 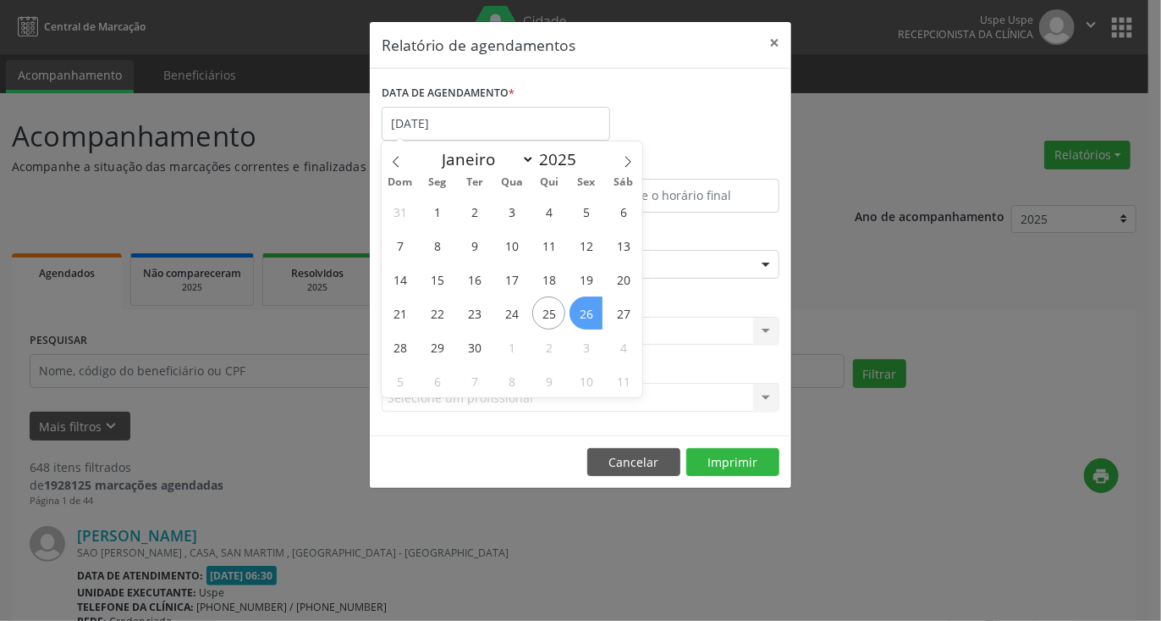 What do you see at coordinates (623, 346) in the screenshot?
I see `span: Outubro 4, 2025` at bounding box center [623, 346].